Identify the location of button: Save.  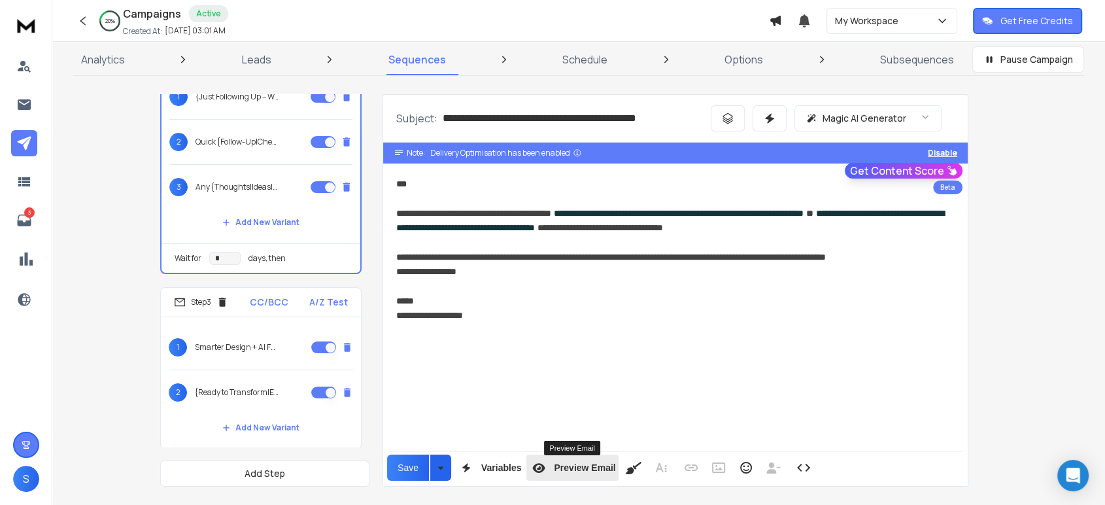
(408, 467).